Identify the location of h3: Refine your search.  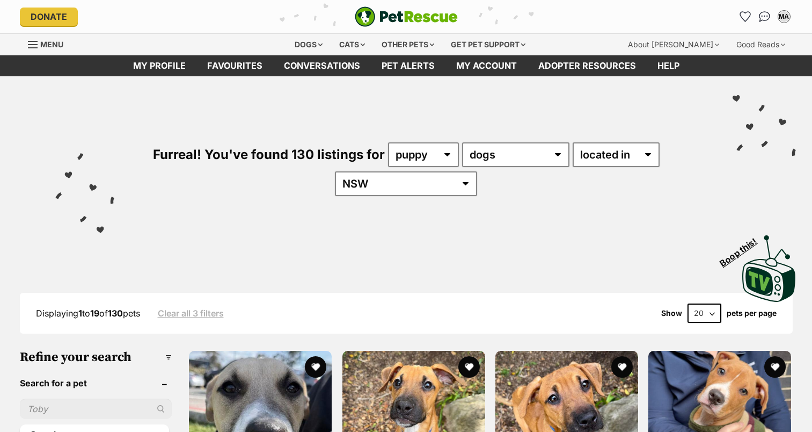
(96, 357).